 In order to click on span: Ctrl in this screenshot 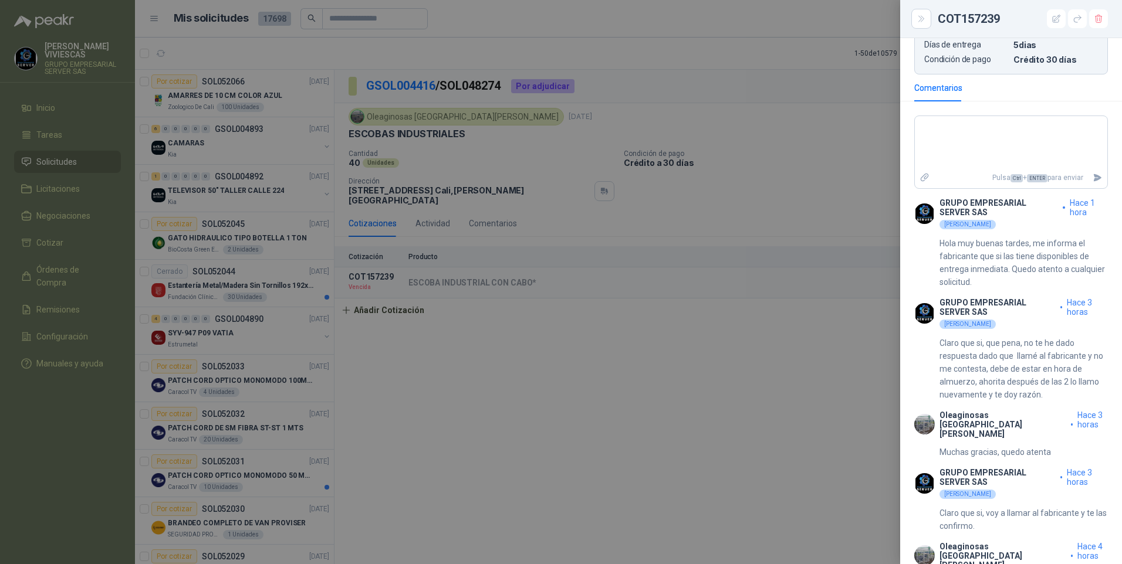, I will do `click(1016, 178)`.